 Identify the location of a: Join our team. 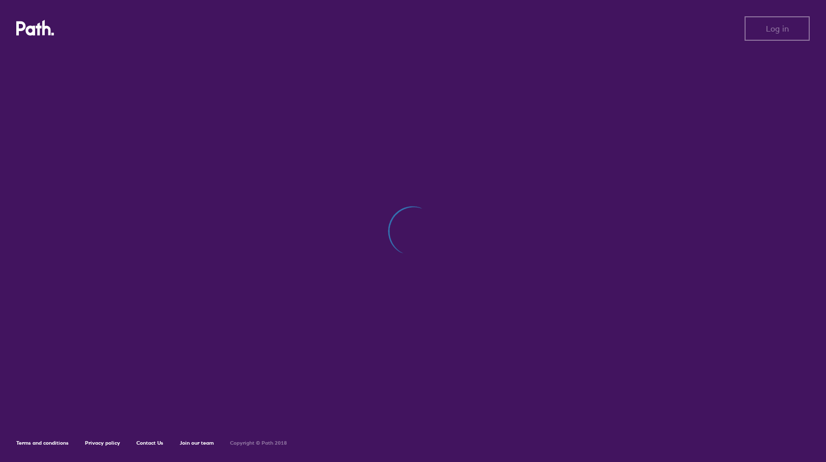
(196, 442).